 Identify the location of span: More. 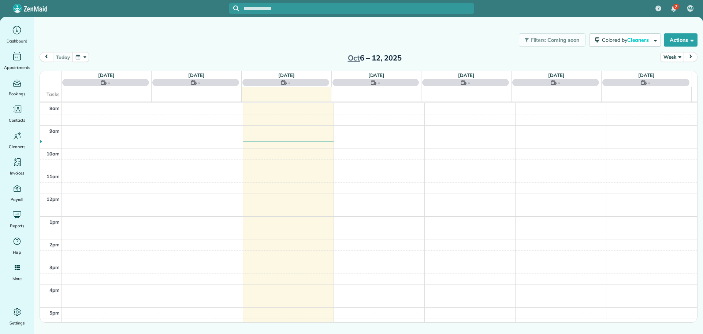
(17, 278).